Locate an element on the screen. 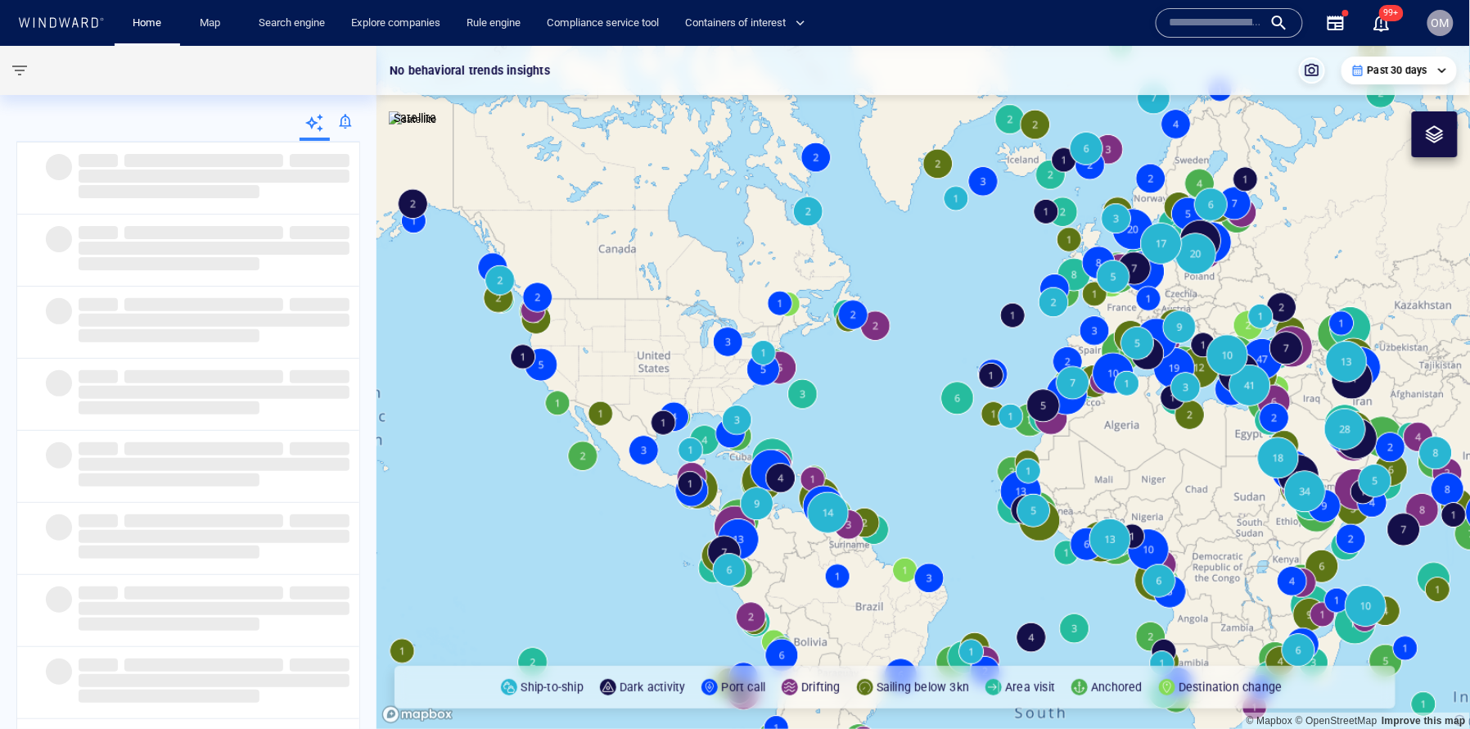  p: Sailing below 3kn is located at coordinates (923, 687).